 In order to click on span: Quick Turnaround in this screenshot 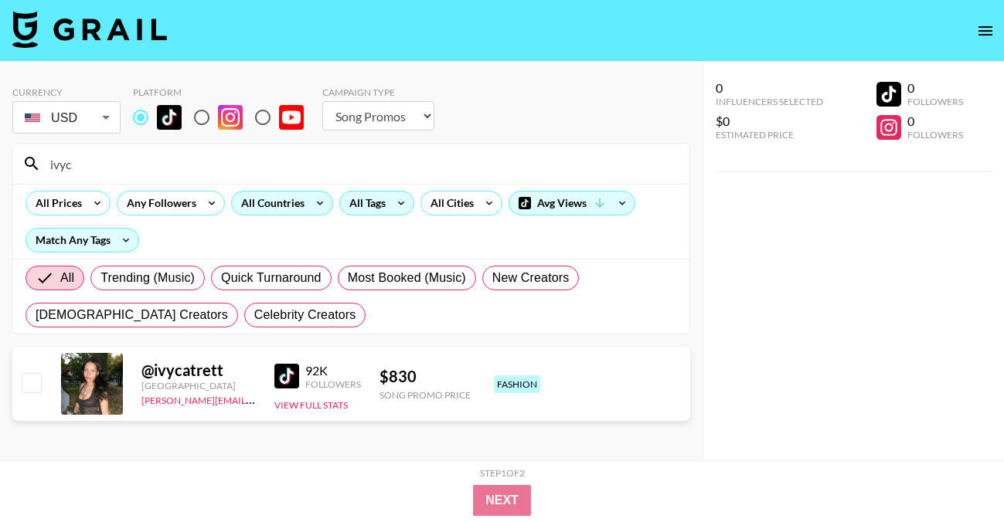, I will do `click(271, 278)`.